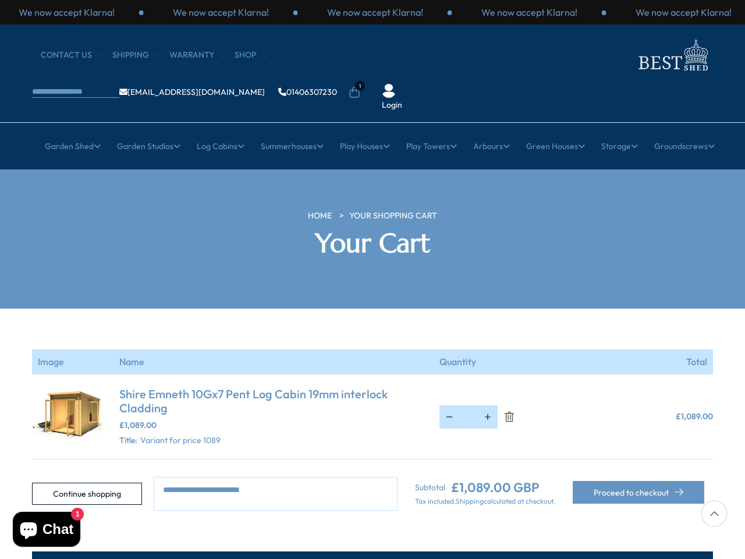 This screenshot has width=745, height=559. Describe the element at coordinates (307, 92) in the screenshot. I see `a: 01406307230` at that location.